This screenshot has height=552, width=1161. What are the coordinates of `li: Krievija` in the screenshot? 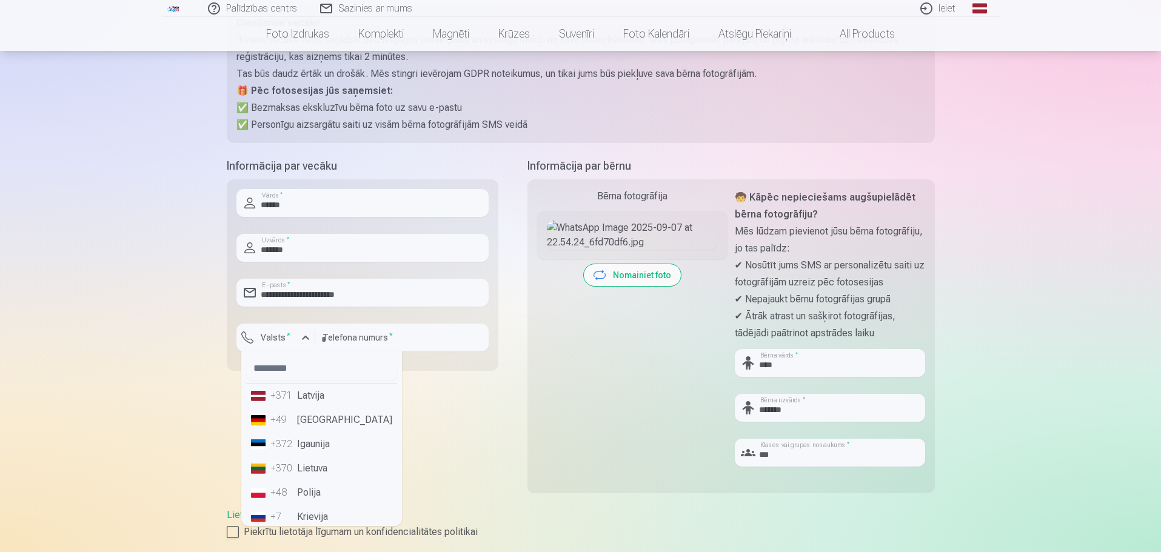 It's located at (321, 517).